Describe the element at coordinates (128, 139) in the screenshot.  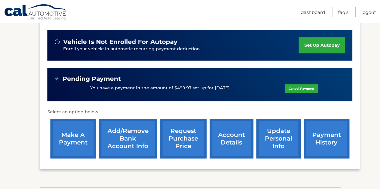
I see `a: Add/Remove bank account info` at that location.